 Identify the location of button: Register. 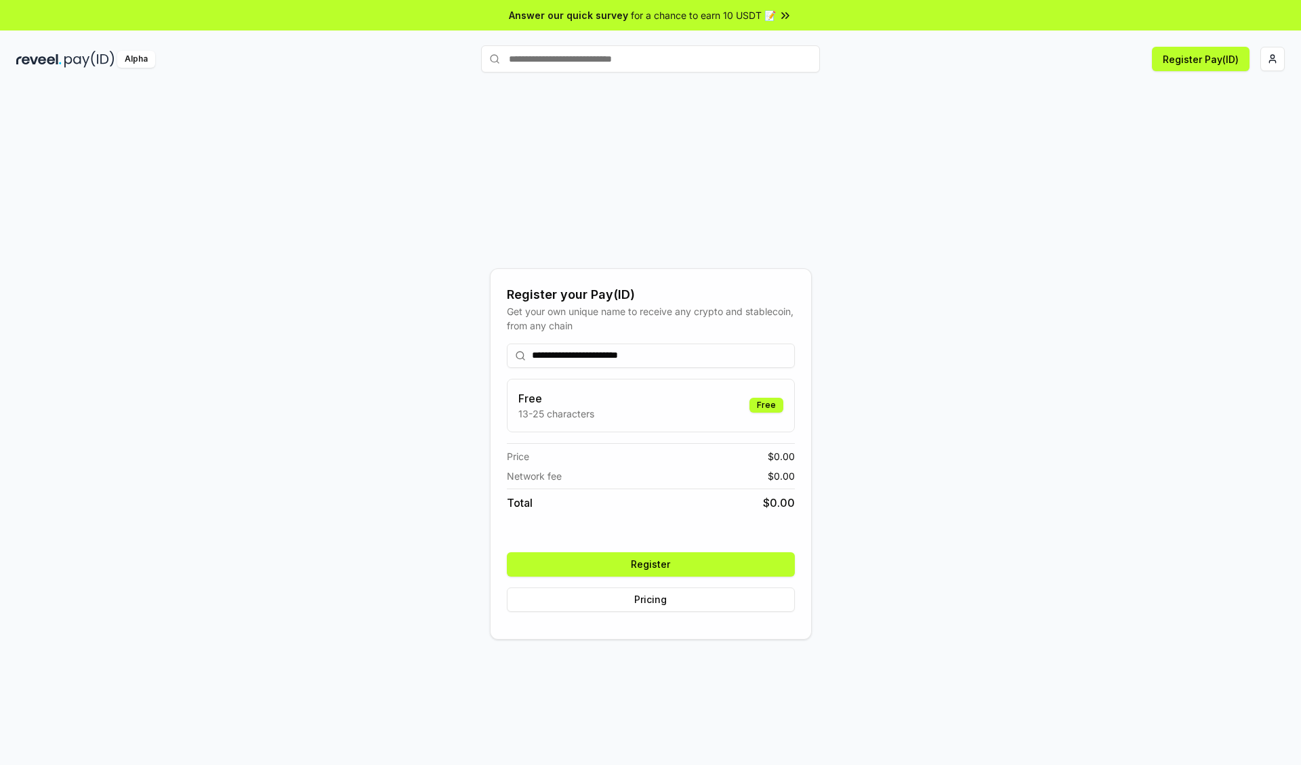
(651, 564).